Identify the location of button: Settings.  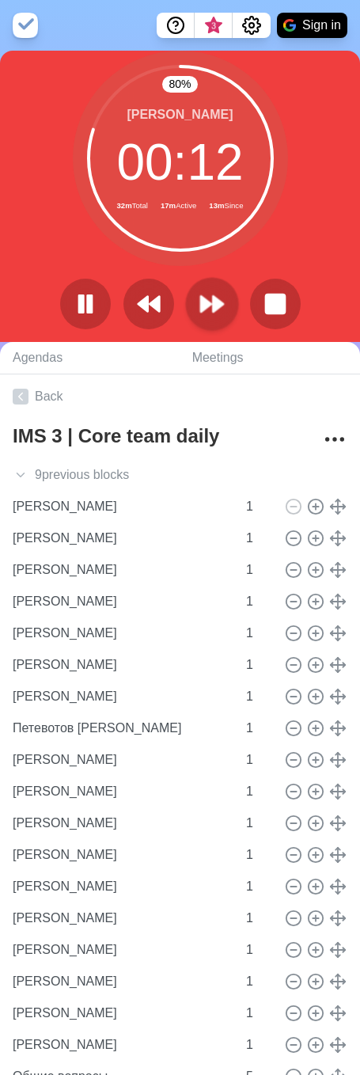
(252, 25).